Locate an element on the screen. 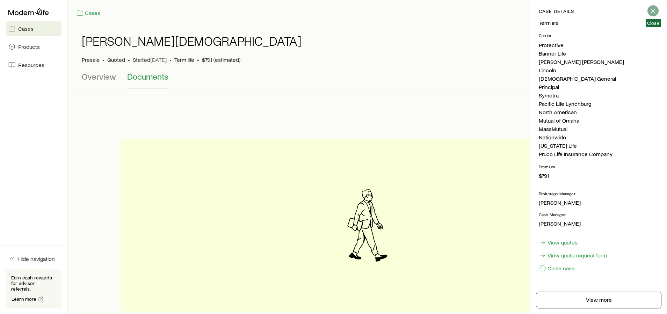  span: Documents is located at coordinates (148, 76).